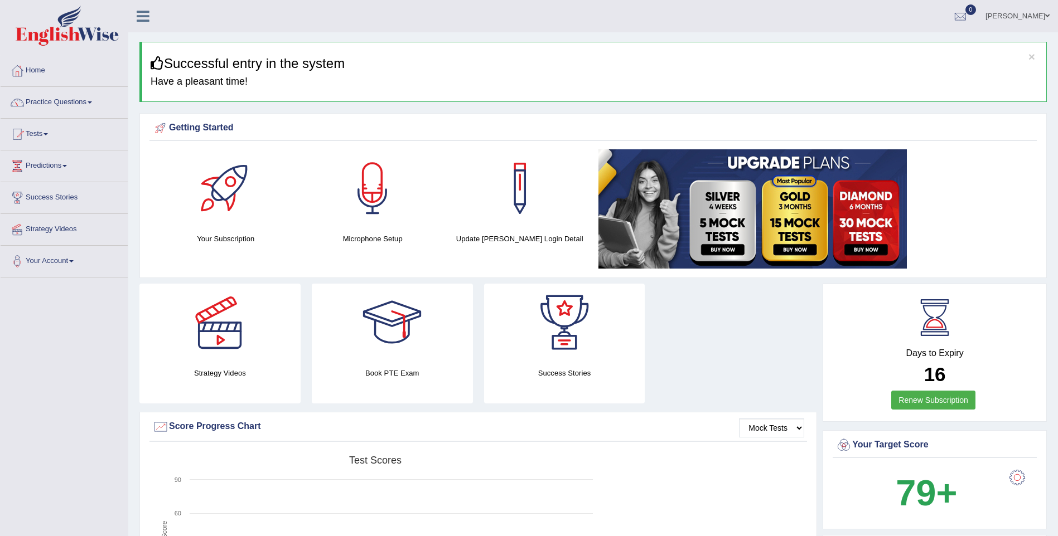 The height and width of the screenshot is (536, 1058). I want to click on a: Renew Subscription, so click(933, 400).